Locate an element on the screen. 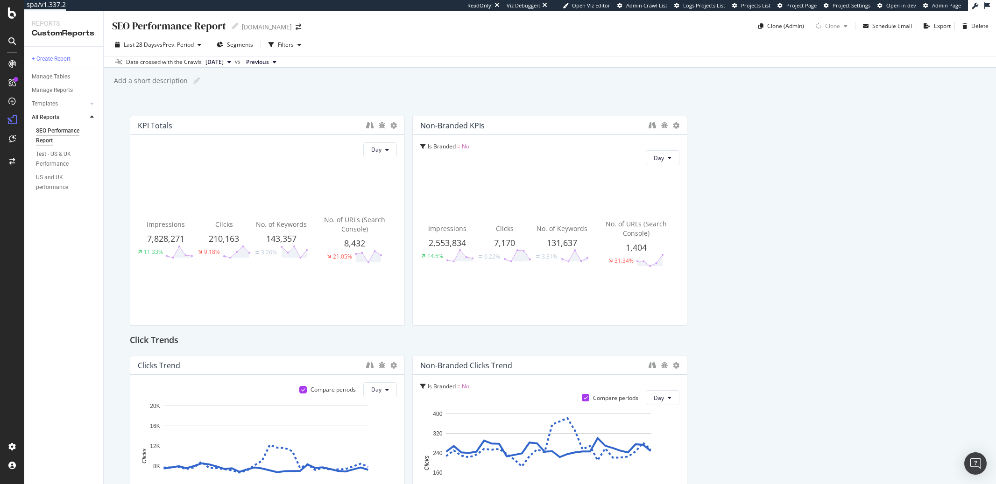  span: Open Viz Editor is located at coordinates (591, 5).